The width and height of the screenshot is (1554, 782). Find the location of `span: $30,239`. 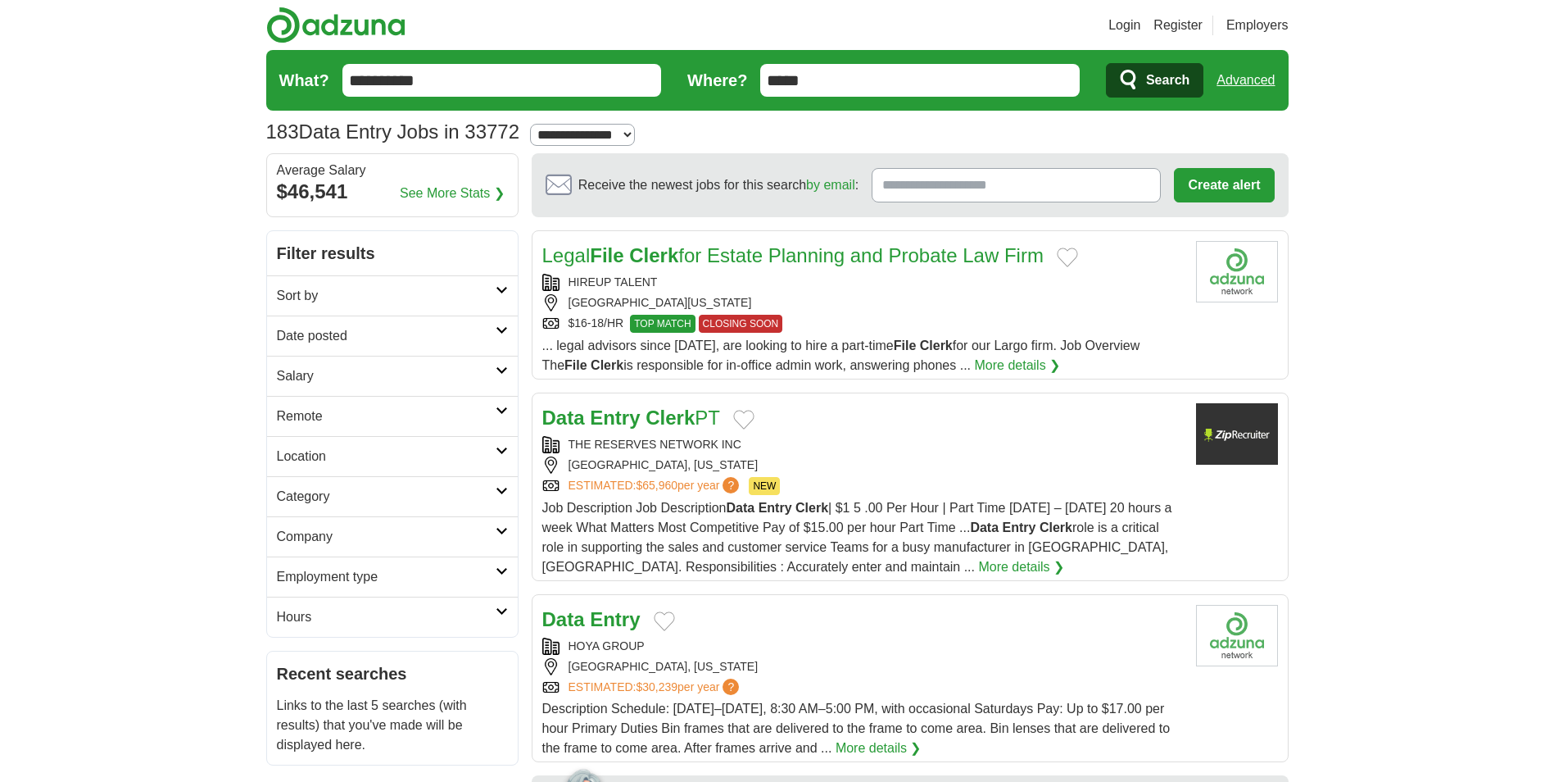

span: $30,239 is located at coordinates (656, 687).